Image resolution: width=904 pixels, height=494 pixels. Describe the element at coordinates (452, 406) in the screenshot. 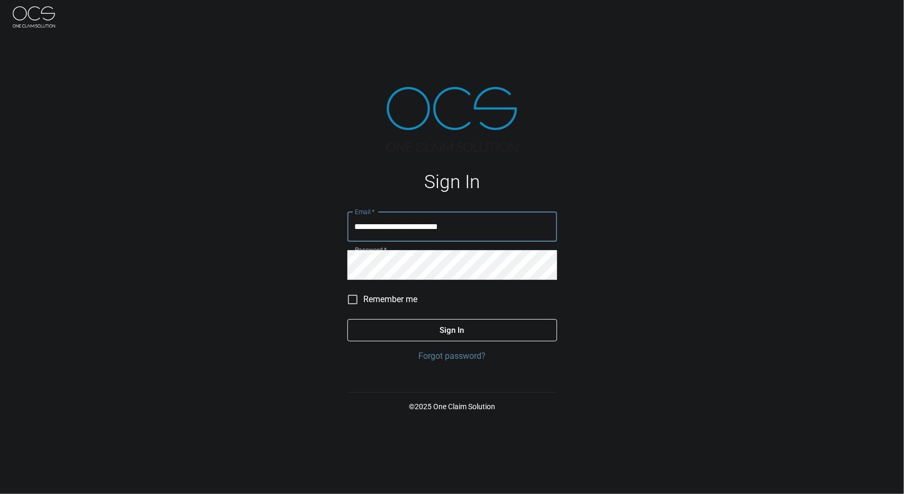

I see `p: © 2025 One Claim Solution` at that location.